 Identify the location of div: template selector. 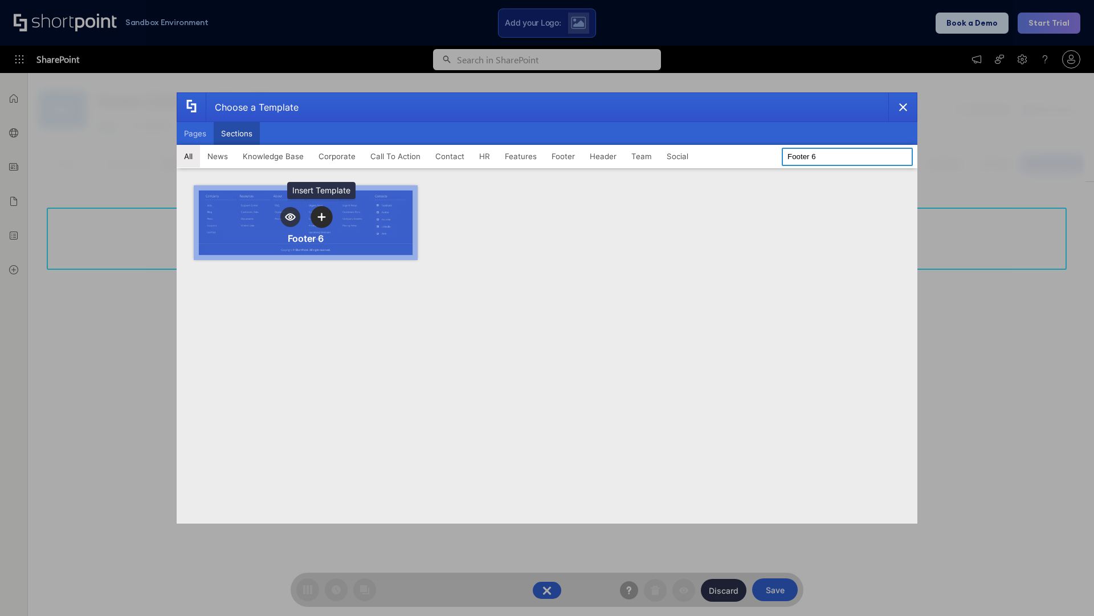
(547, 308).